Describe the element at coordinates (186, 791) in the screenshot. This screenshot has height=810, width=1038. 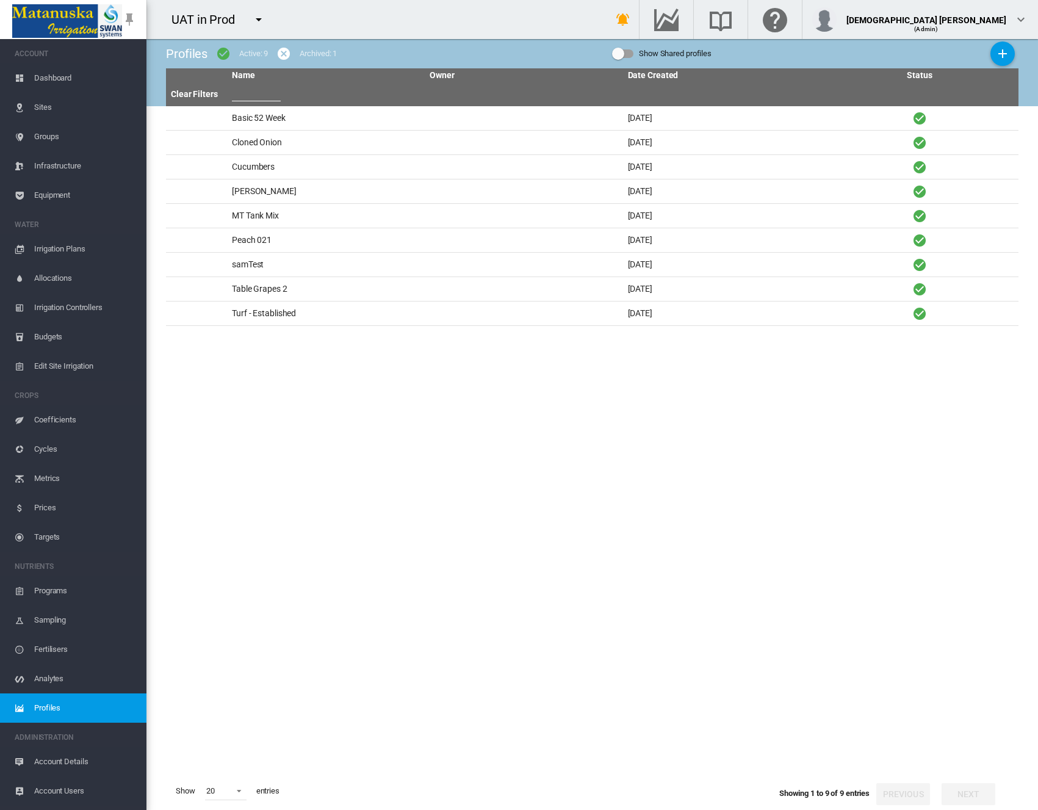
I see `span: Show` at that location.